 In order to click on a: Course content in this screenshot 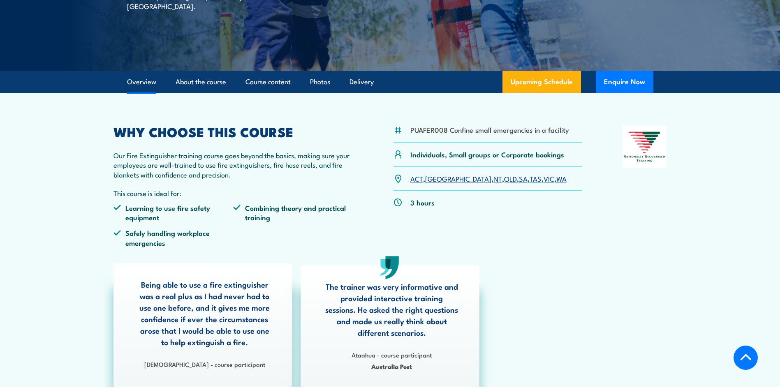, I will do `click(268, 82)`.